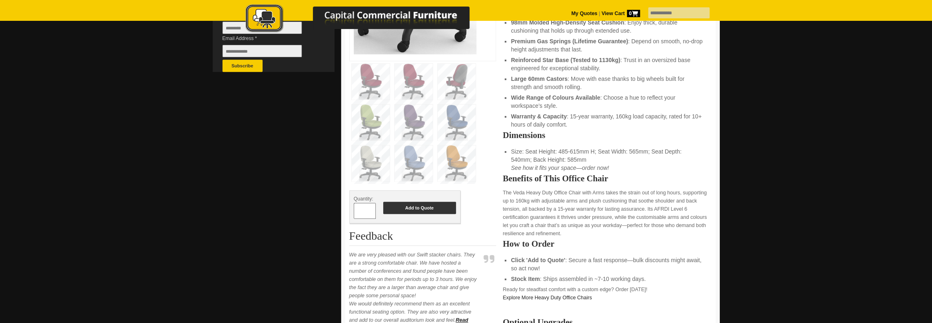  I want to click on input: Email Address *, so click(262, 51).